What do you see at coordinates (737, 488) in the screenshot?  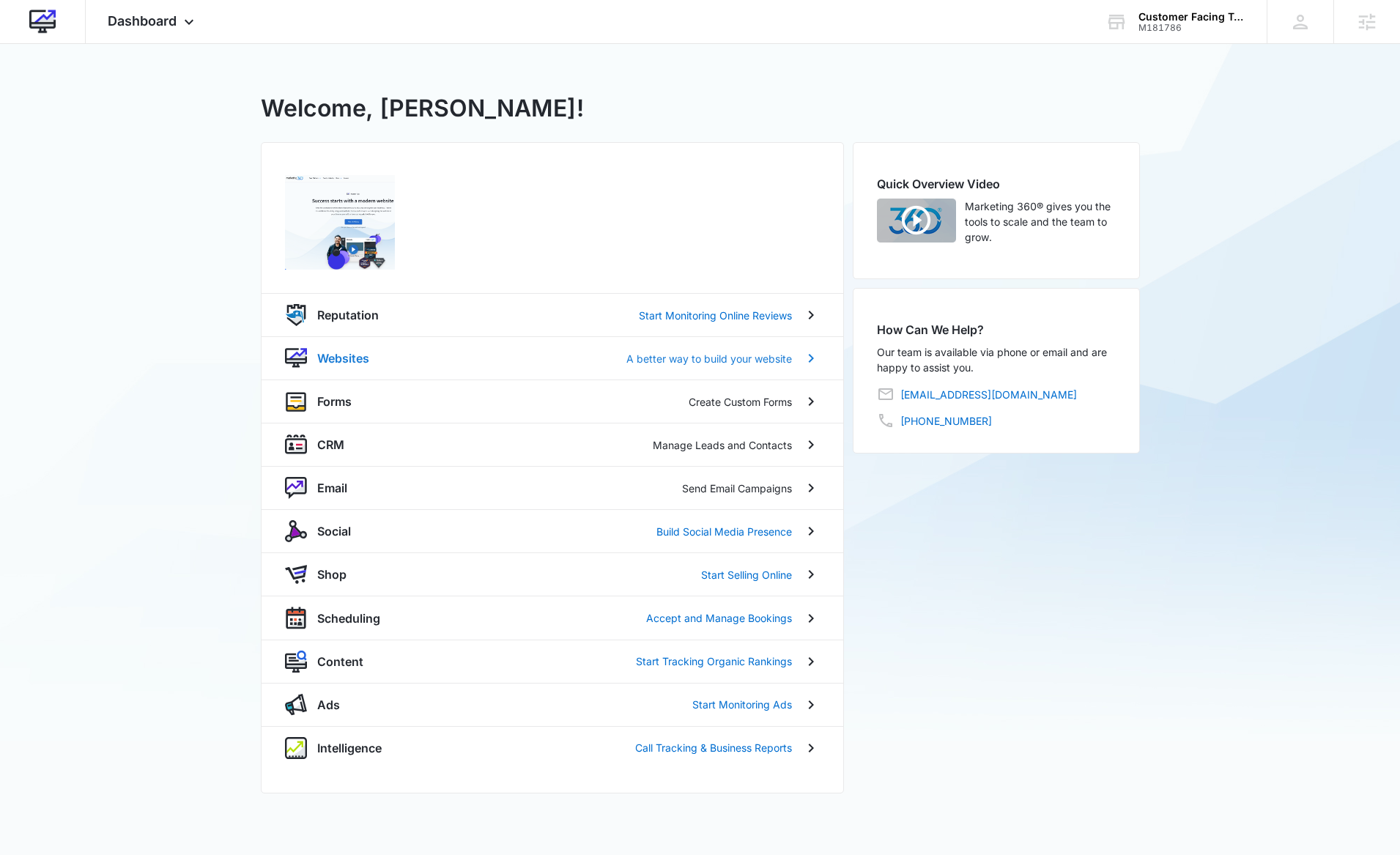 I see `p: Send Email Campaigns` at bounding box center [737, 488].